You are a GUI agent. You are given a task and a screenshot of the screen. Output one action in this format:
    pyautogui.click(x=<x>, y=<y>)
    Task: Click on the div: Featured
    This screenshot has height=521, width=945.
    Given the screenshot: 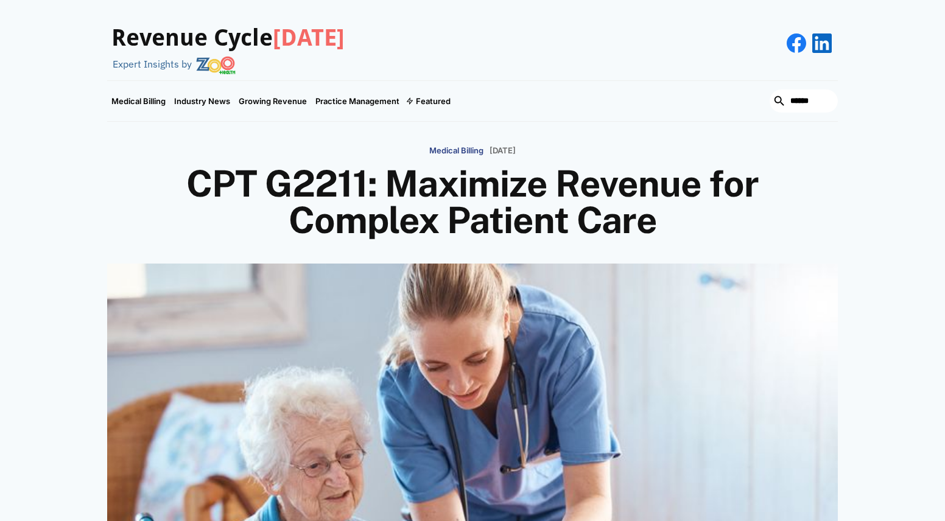 What is the action you would take?
    pyautogui.click(x=433, y=101)
    